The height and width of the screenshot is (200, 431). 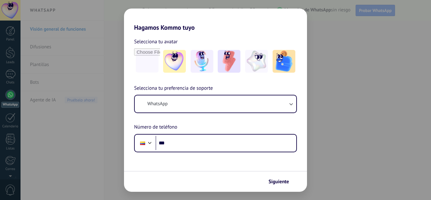 I want to click on span: Siguiente, so click(x=278, y=181).